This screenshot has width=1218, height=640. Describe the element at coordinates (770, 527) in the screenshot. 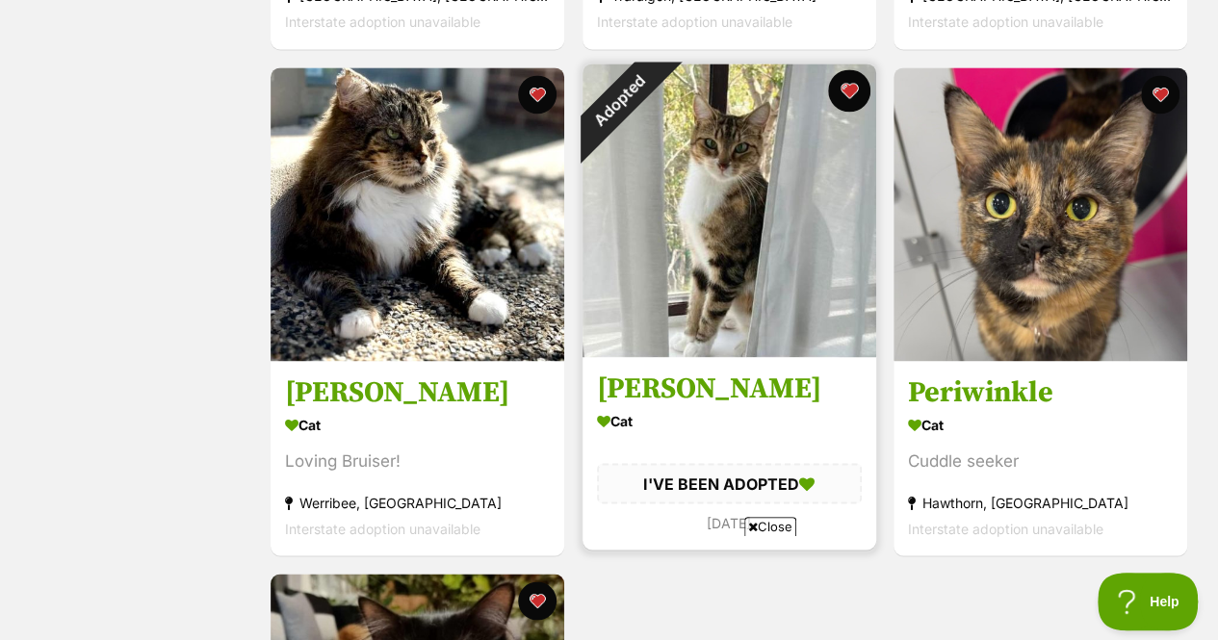

I see `span: Close` at that location.